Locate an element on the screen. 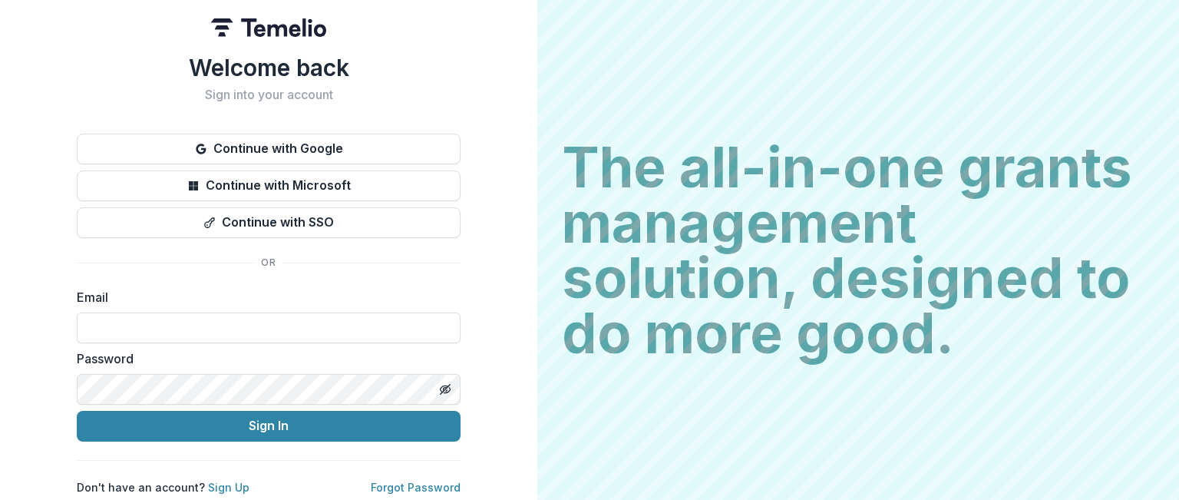 The width and height of the screenshot is (1179, 500). p: Don't have an account? is located at coordinates (163, 487).